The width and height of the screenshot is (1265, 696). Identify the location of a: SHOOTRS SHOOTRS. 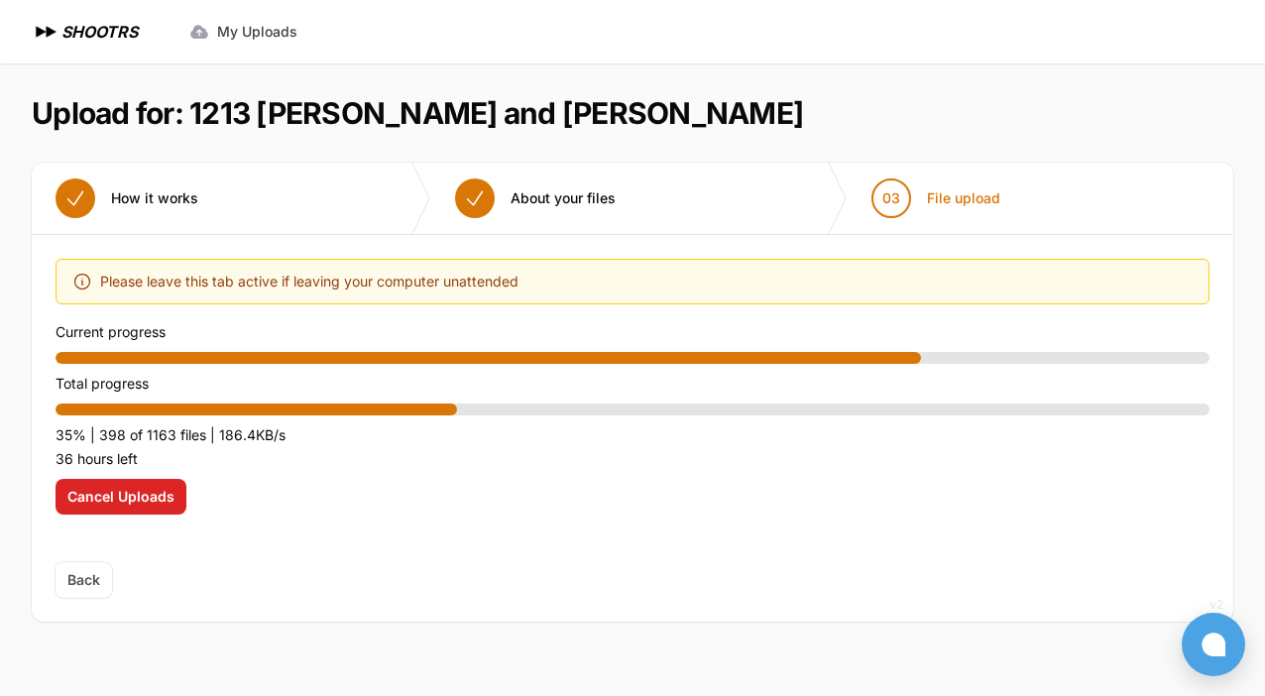
(84, 32).